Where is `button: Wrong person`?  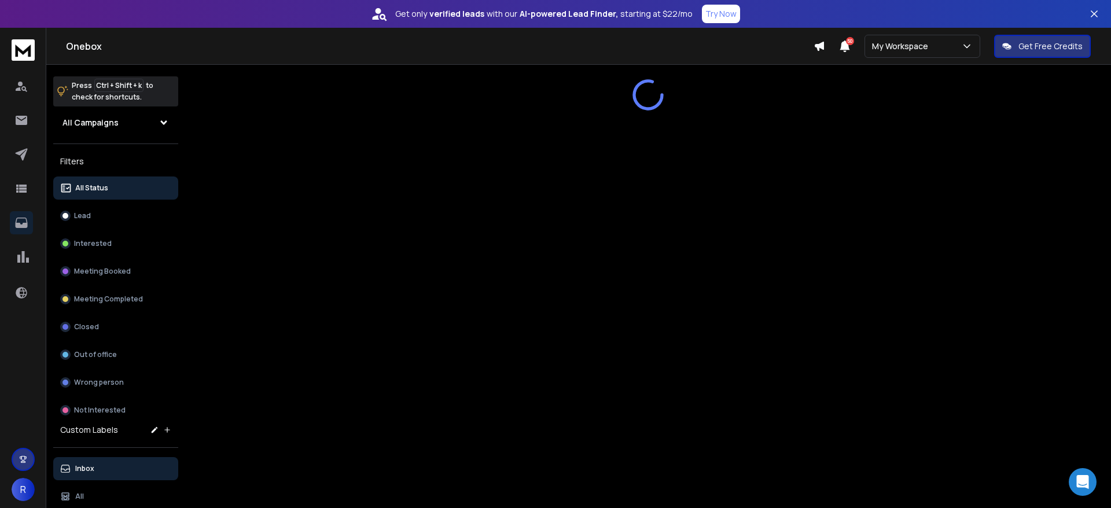
button: Wrong person is located at coordinates (116, 383).